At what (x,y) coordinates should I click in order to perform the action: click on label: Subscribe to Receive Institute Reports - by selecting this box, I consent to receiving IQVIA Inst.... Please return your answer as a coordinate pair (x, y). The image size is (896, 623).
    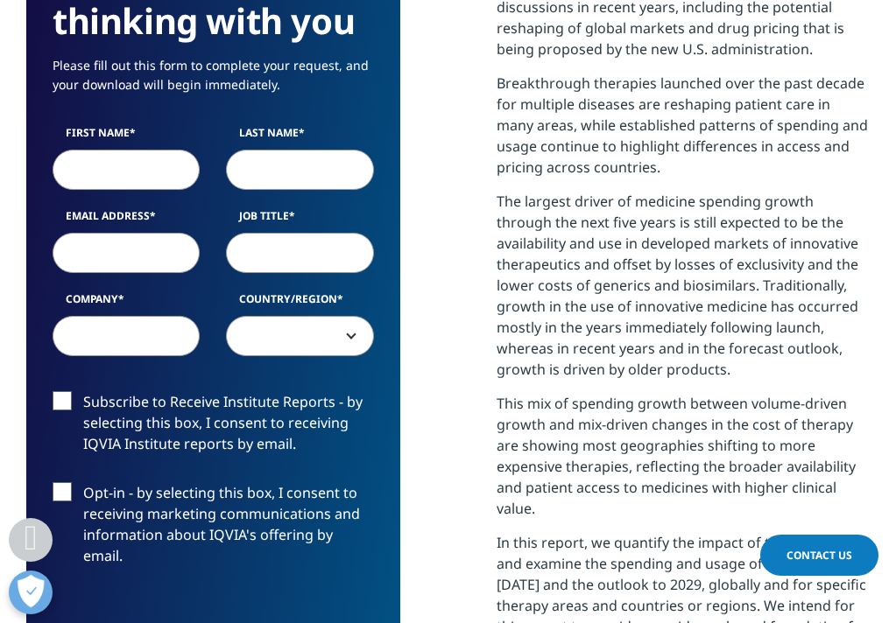
    Looking at the image, I should click on (213, 427).